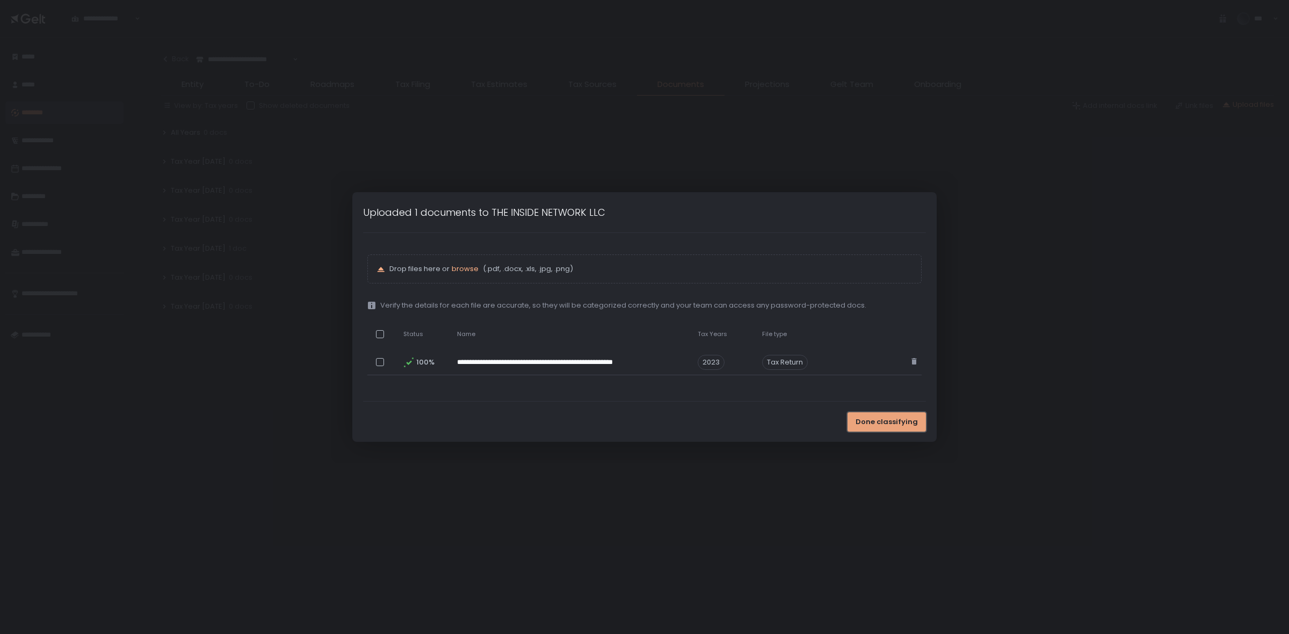 This screenshot has width=1289, height=634. What do you see at coordinates (413, 334) in the screenshot?
I see `span: Status` at bounding box center [413, 334].